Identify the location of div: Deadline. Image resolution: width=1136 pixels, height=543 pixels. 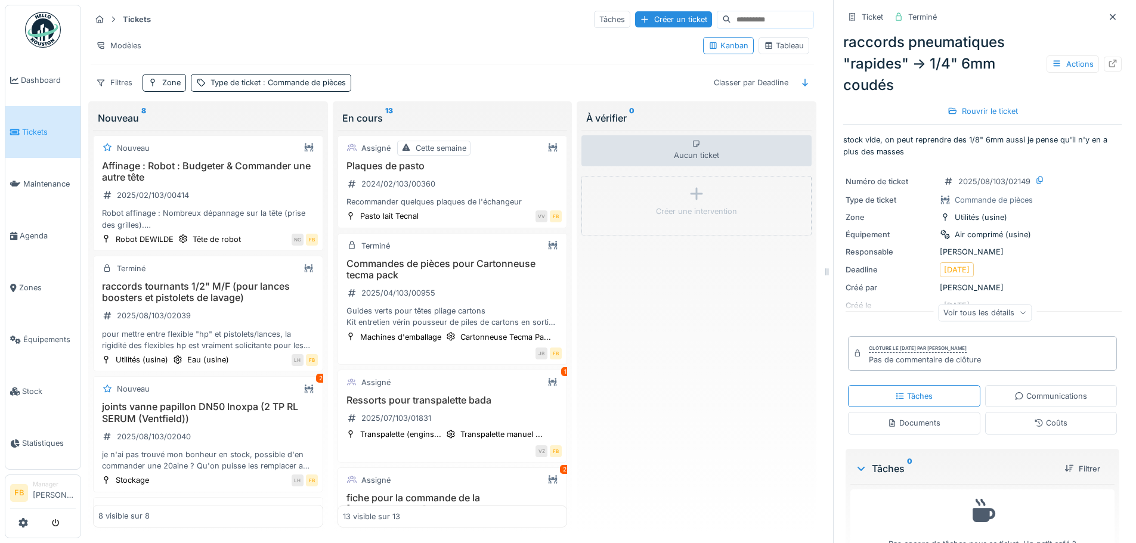
(890, 270).